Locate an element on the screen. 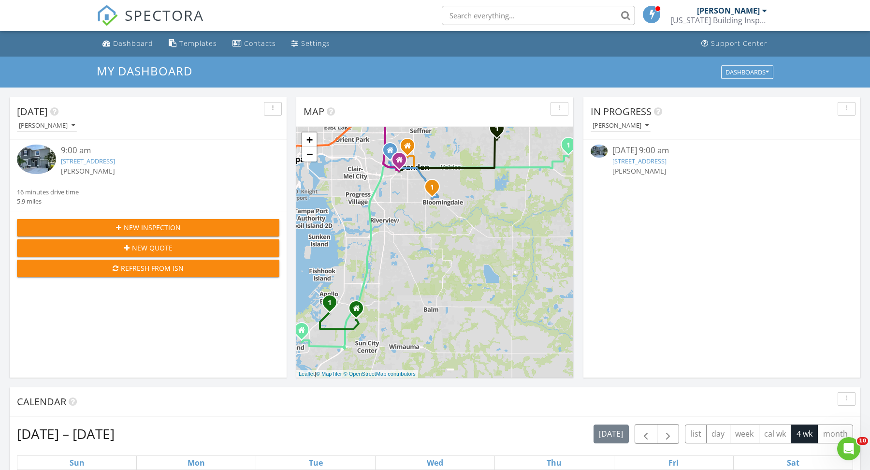 The width and height of the screenshot is (870, 470). a: Thursday is located at coordinates (554, 463).